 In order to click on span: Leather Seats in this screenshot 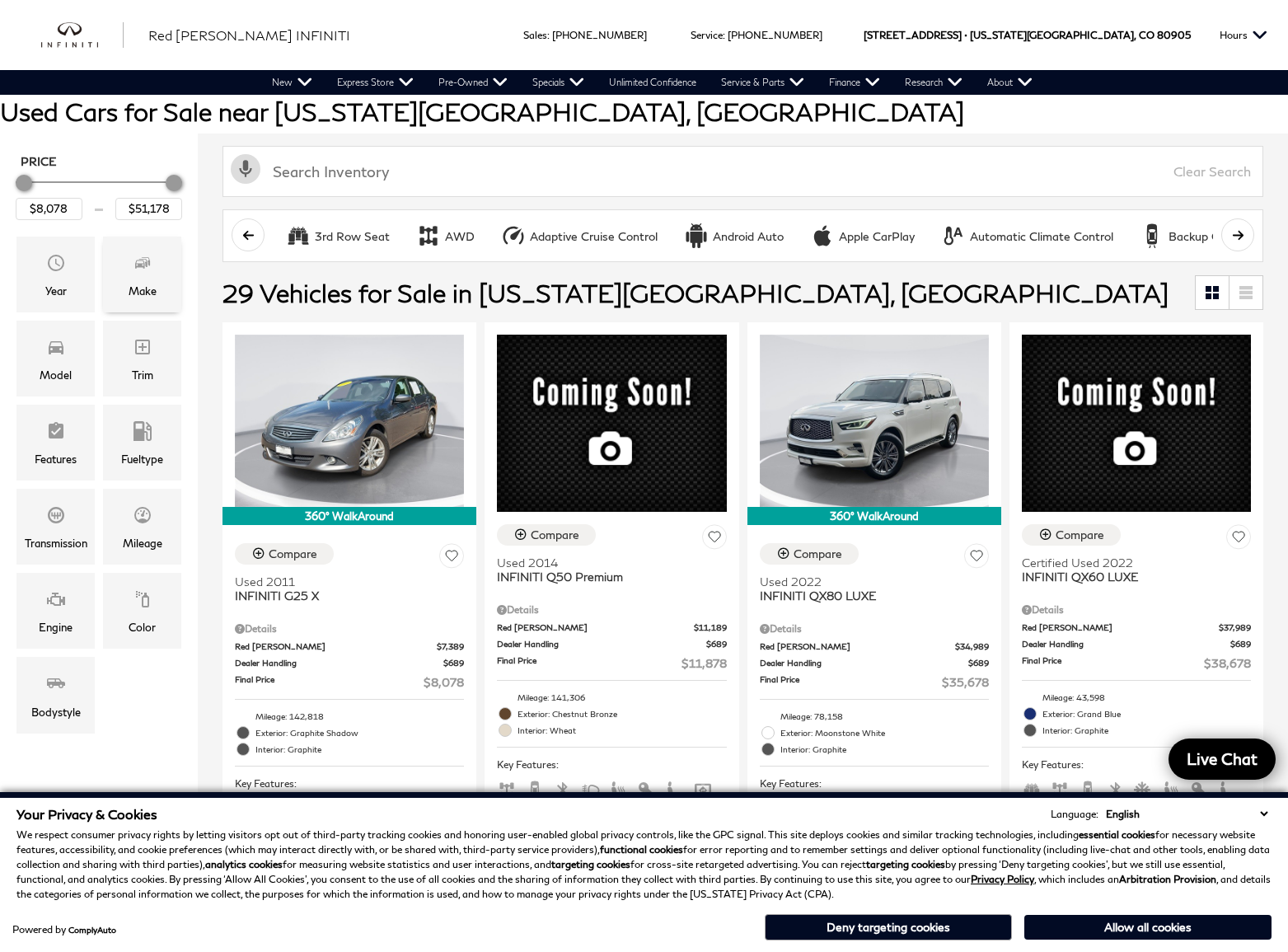, I will do `click(1228, 788)`.